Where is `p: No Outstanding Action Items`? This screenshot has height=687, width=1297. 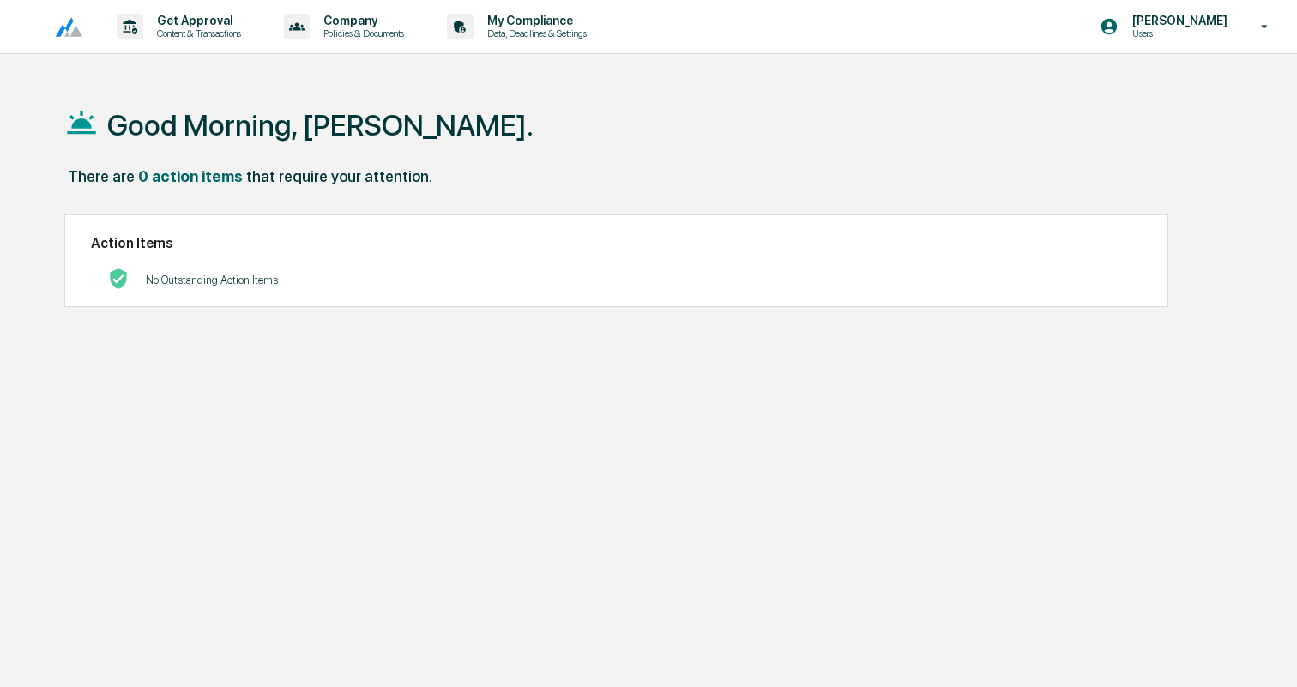
p: No Outstanding Action Items is located at coordinates (212, 280).